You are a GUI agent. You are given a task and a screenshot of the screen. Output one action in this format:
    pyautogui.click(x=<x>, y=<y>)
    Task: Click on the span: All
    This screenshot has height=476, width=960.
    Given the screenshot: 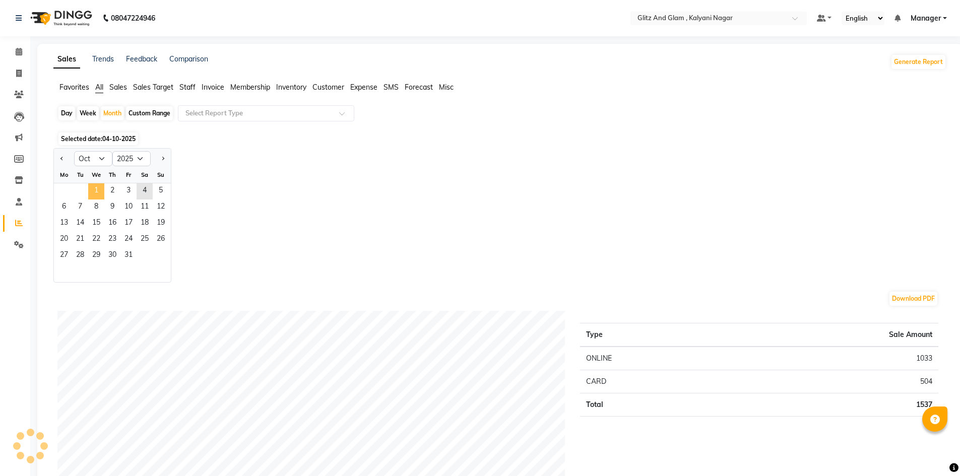 What is the action you would take?
    pyautogui.click(x=99, y=87)
    